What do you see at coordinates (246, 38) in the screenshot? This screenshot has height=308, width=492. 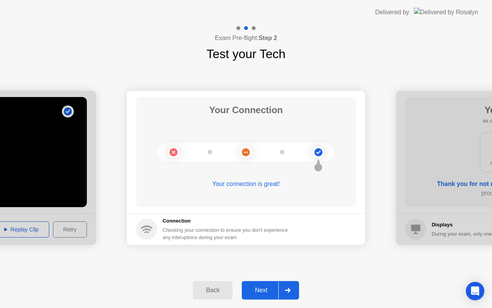 I see `h4: Exam Pre-flight:` at bounding box center [246, 38].